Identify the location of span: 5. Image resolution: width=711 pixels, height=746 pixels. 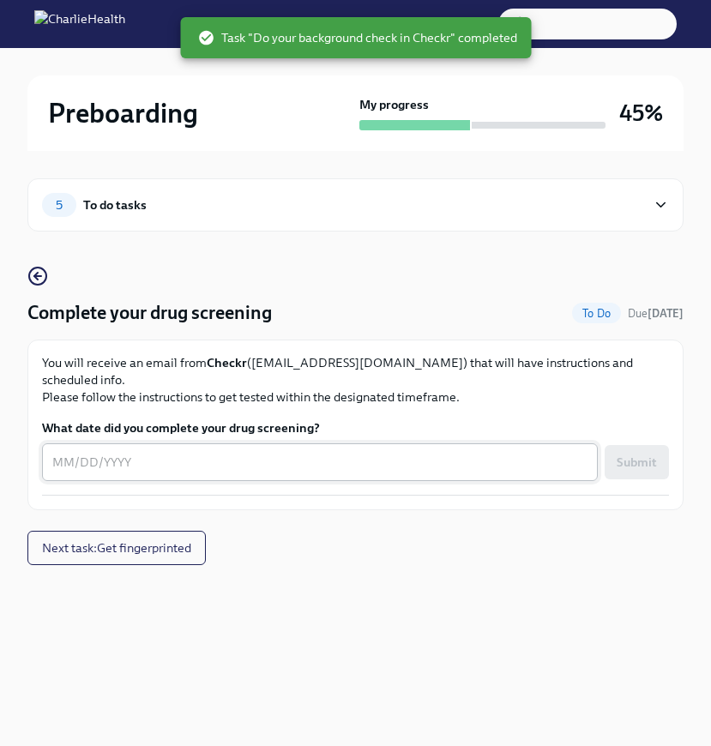
(59, 205).